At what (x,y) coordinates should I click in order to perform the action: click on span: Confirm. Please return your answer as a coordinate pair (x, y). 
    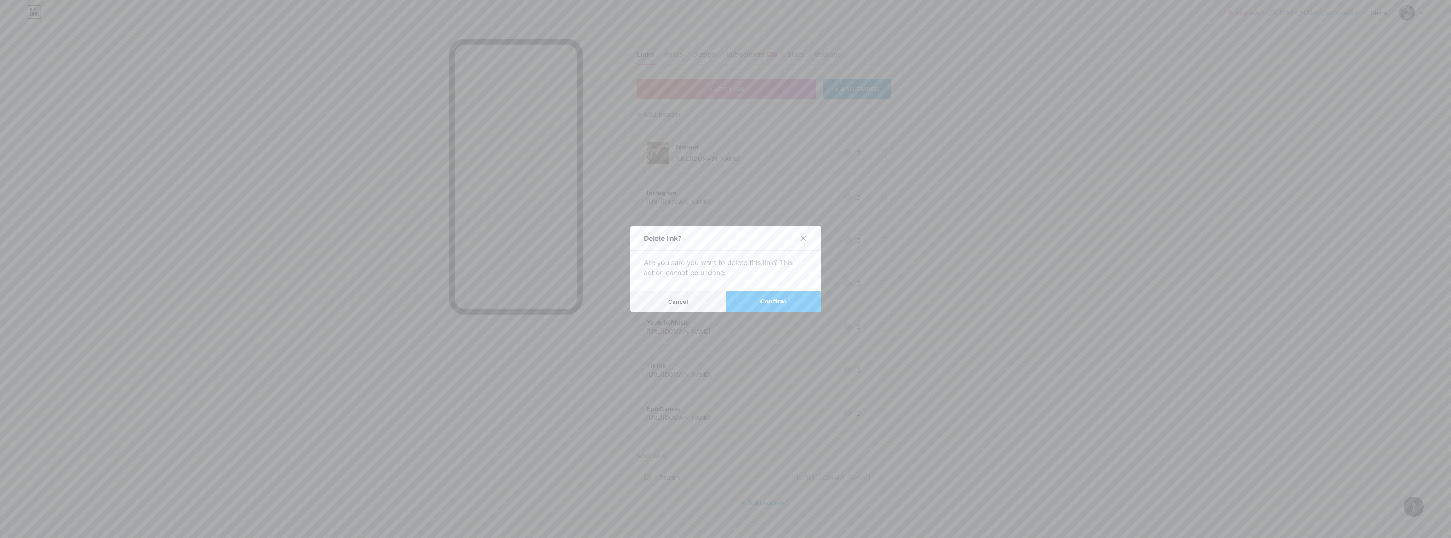
    Looking at the image, I should click on (773, 302).